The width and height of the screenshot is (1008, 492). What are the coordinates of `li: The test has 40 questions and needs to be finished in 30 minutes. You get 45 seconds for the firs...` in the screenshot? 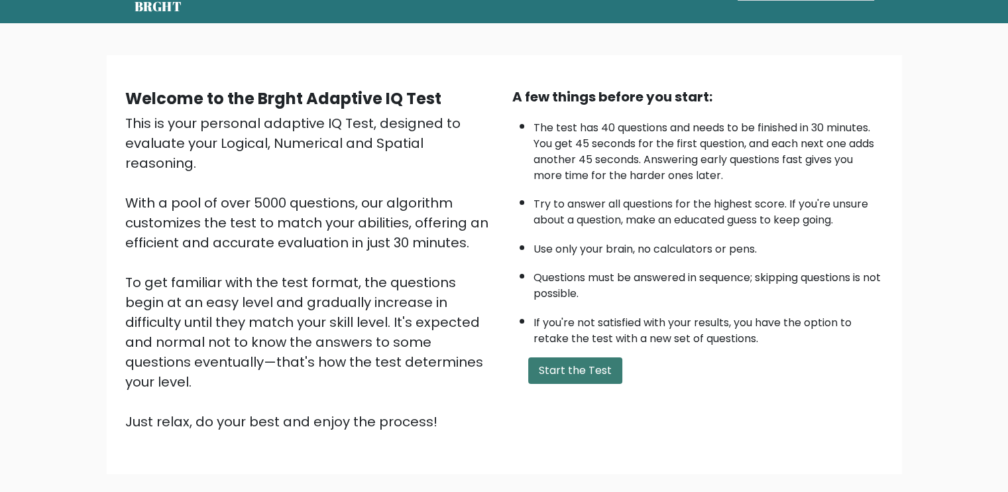 It's located at (709, 149).